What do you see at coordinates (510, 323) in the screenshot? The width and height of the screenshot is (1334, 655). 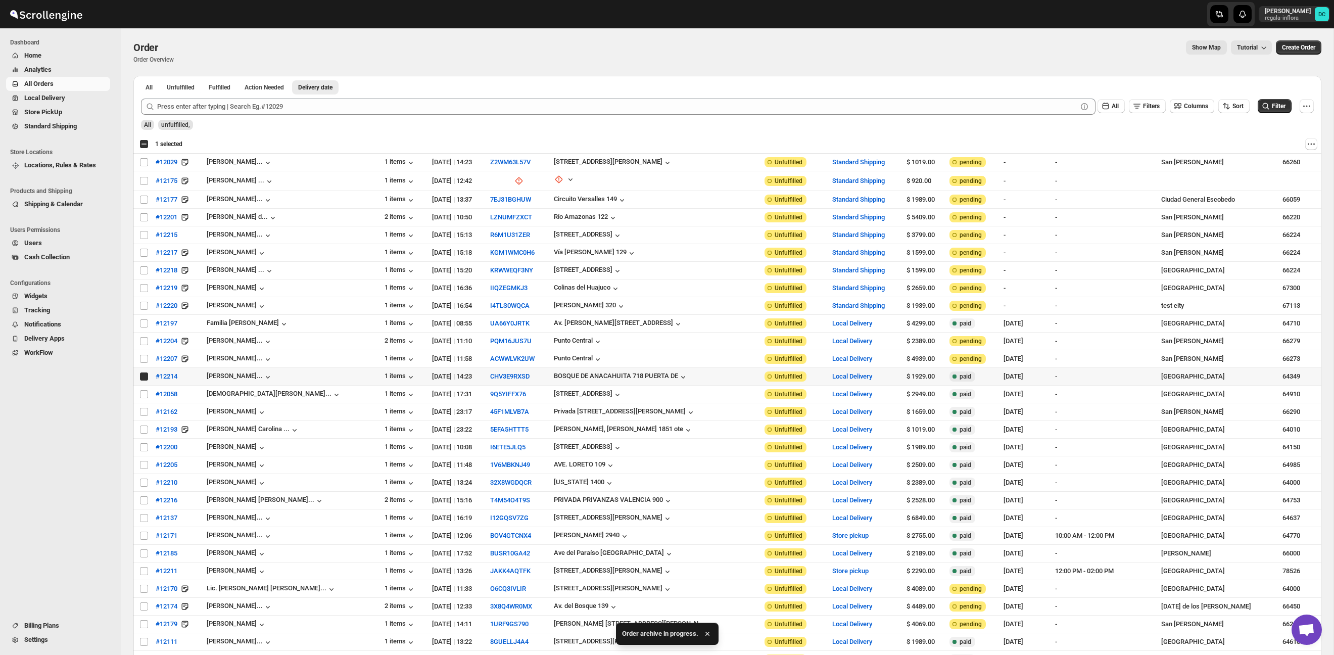 I see `button: UA66Y0JRTK` at bounding box center [510, 323].